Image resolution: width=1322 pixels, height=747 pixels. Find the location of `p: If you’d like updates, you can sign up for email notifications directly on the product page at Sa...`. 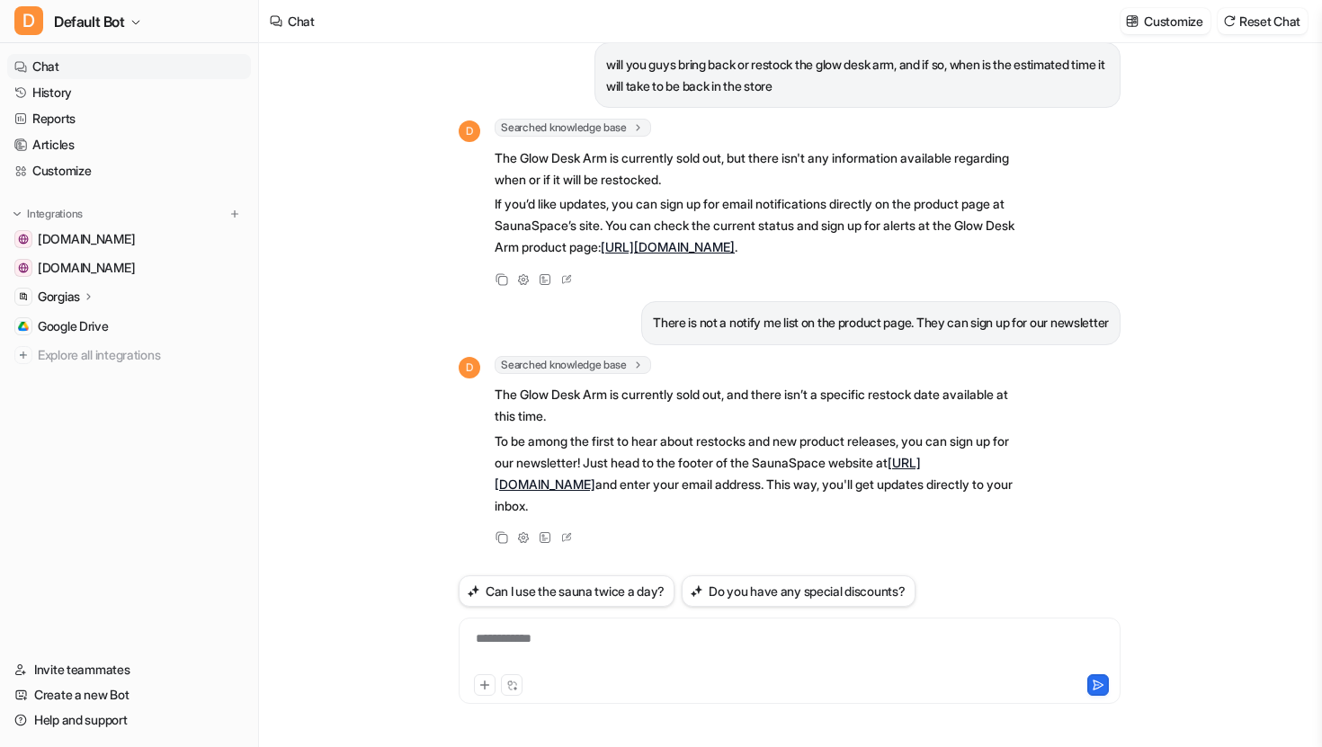

p: If you’d like updates, you can sign up for email notifications directly on the product page at Sa... is located at coordinates (757, 226).